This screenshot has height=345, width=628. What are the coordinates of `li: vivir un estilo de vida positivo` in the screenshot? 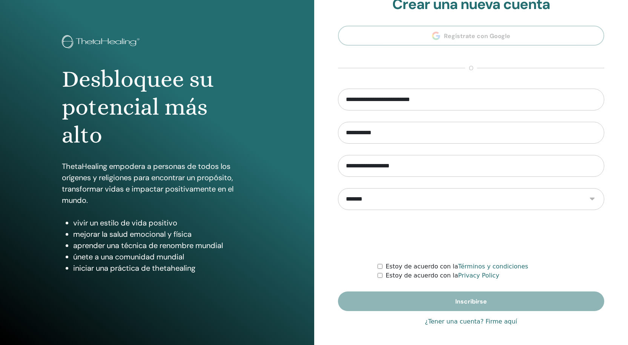 It's located at (162, 223).